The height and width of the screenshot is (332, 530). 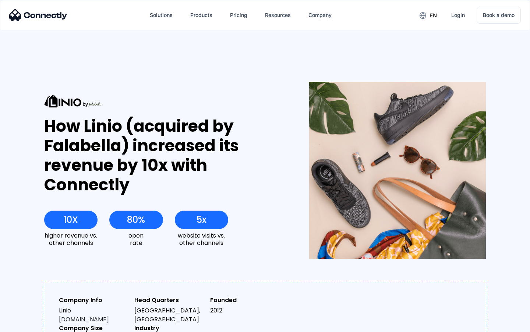 I want to click on div: Head Quarters, so click(x=169, y=300).